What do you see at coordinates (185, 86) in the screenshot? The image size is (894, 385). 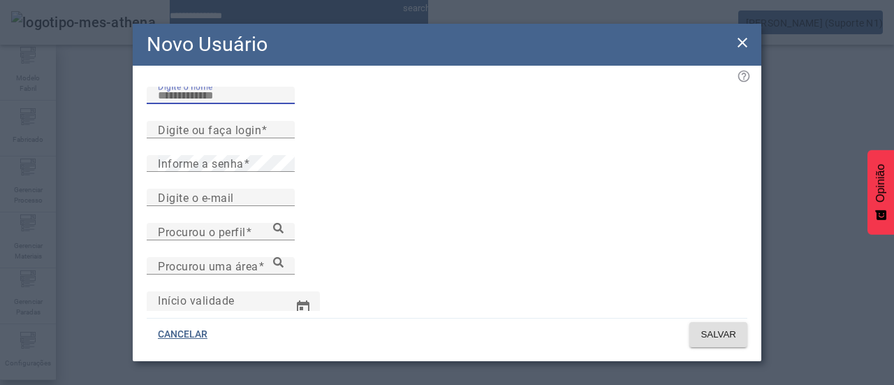 I see `font: Digite o nome` at bounding box center [185, 86].